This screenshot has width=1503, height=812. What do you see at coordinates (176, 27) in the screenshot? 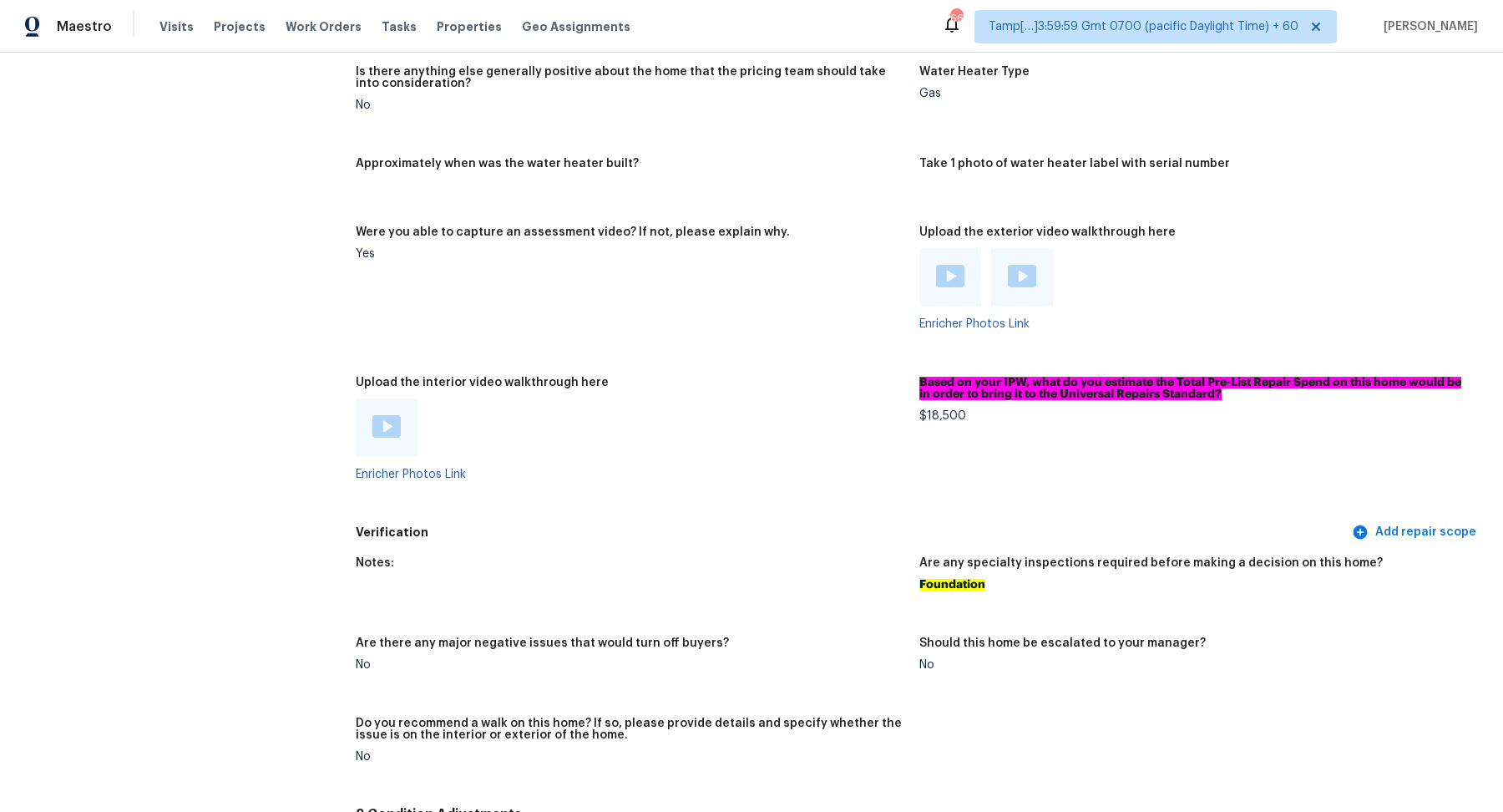
I see `span: Visits` at bounding box center [176, 27].